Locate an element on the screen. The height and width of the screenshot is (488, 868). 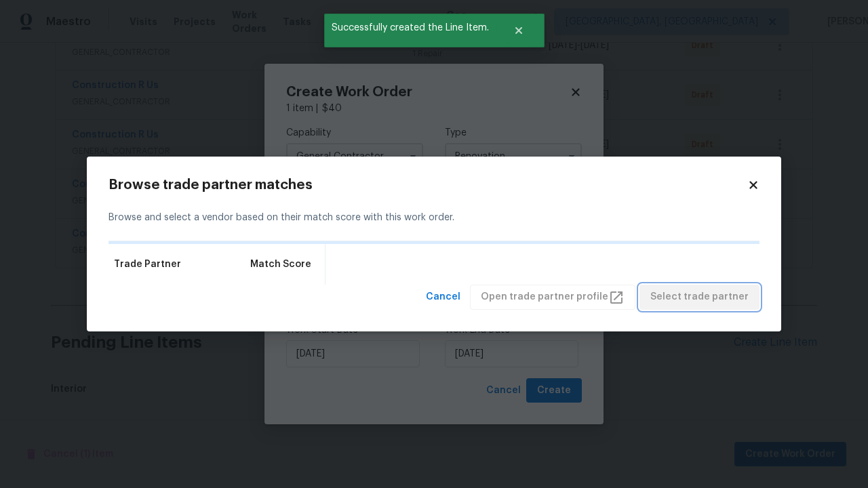
span: Trade Partner is located at coordinates (147, 265).